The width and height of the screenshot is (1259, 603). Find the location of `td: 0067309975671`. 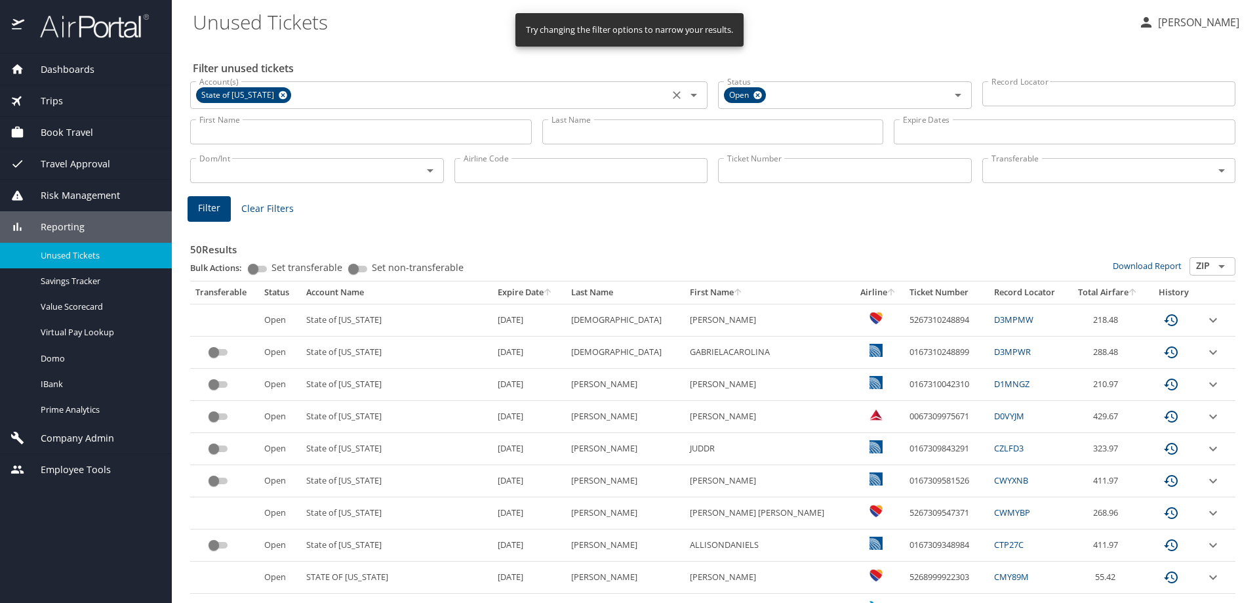

td: 0067309975671 is located at coordinates (947, 417).